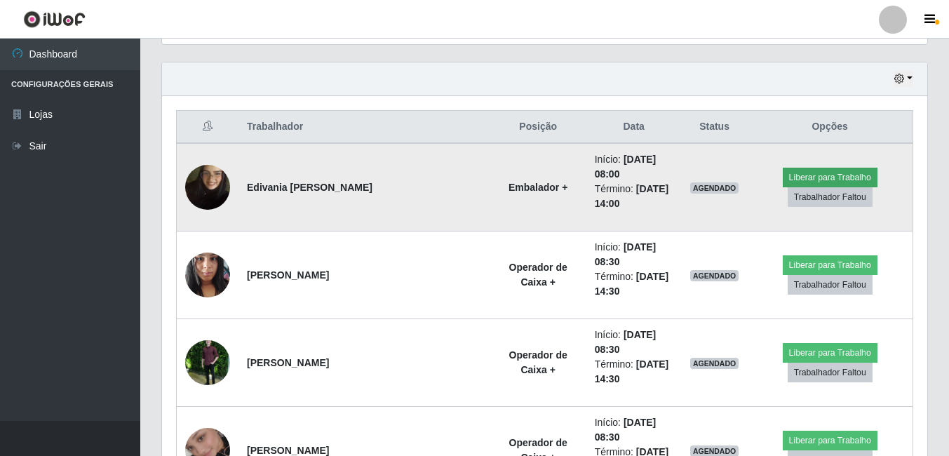  What do you see at coordinates (634, 127) in the screenshot?
I see `th: Data` at bounding box center [634, 127].